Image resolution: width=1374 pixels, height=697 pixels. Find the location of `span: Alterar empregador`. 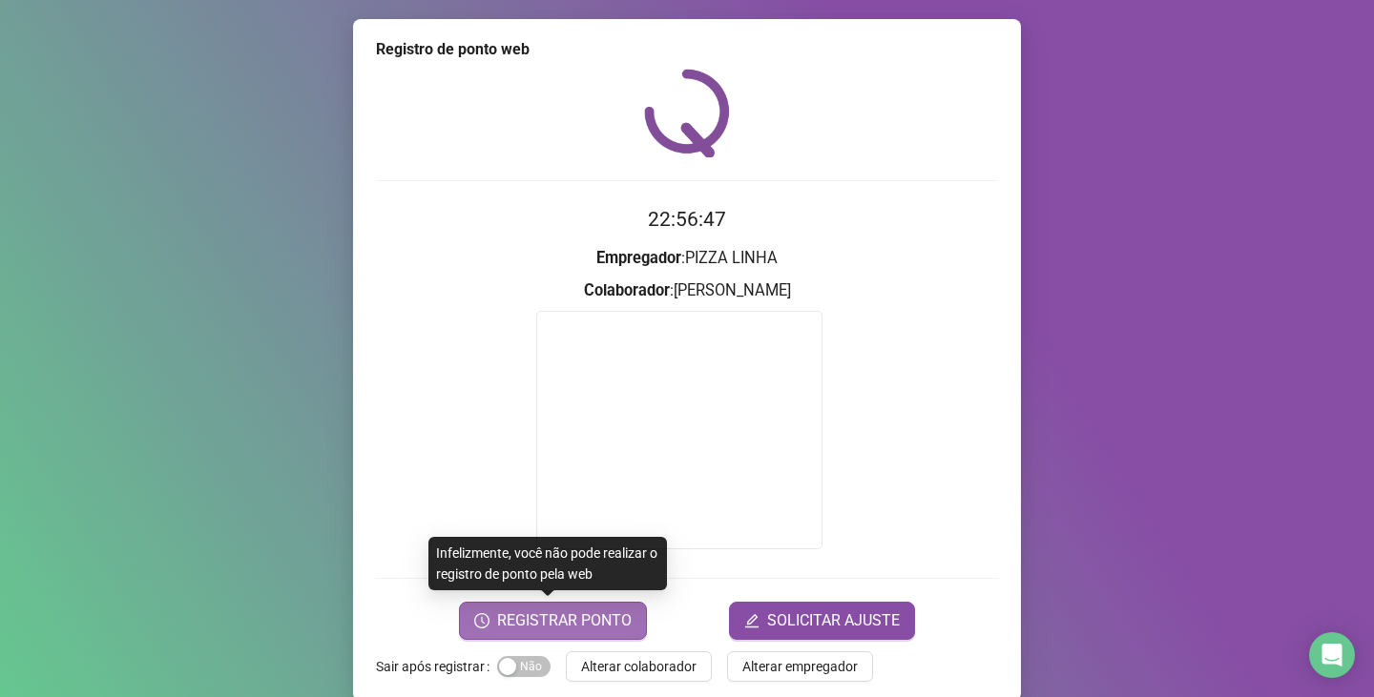

span: Alterar empregador is located at coordinates (799, 667).